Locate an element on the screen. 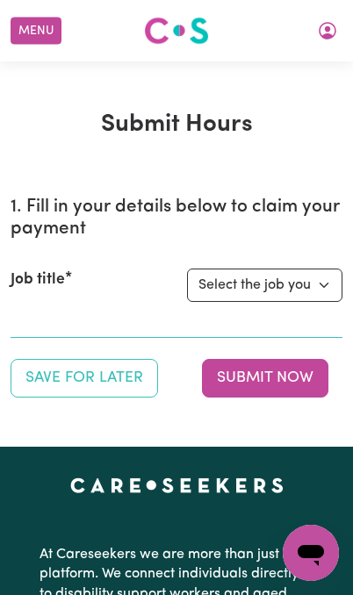 The image size is (353, 595). img: Careseekers logo is located at coordinates (176, 31).